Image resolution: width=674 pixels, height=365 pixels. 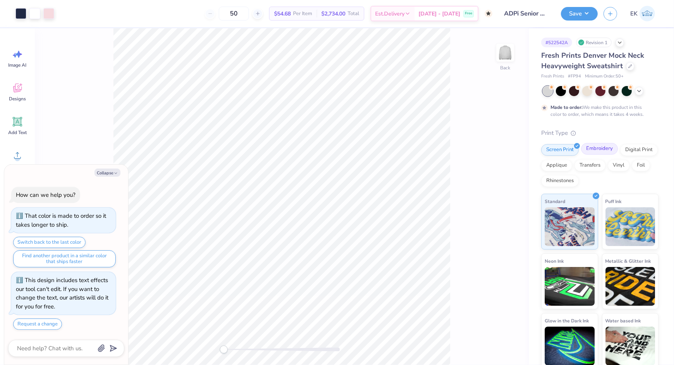 I want to click on div: Digital Print, so click(x=639, y=150).